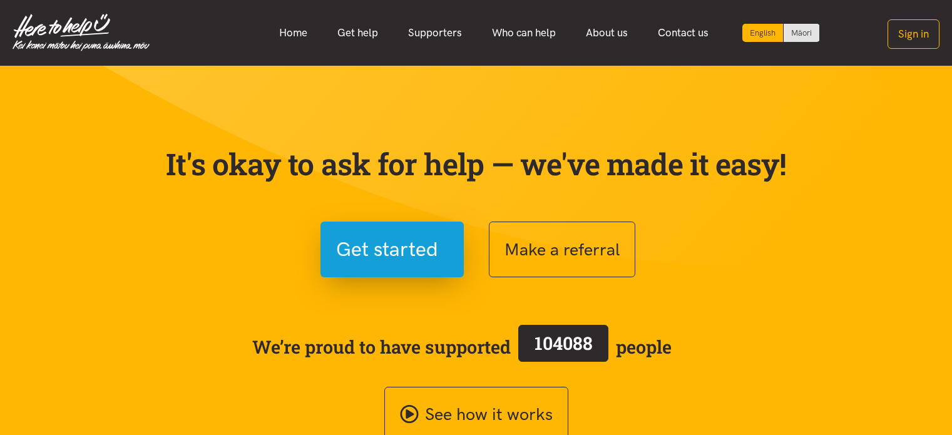 This screenshot has width=952, height=435. I want to click on span: We’re proud to have supported people, so click(462, 347).